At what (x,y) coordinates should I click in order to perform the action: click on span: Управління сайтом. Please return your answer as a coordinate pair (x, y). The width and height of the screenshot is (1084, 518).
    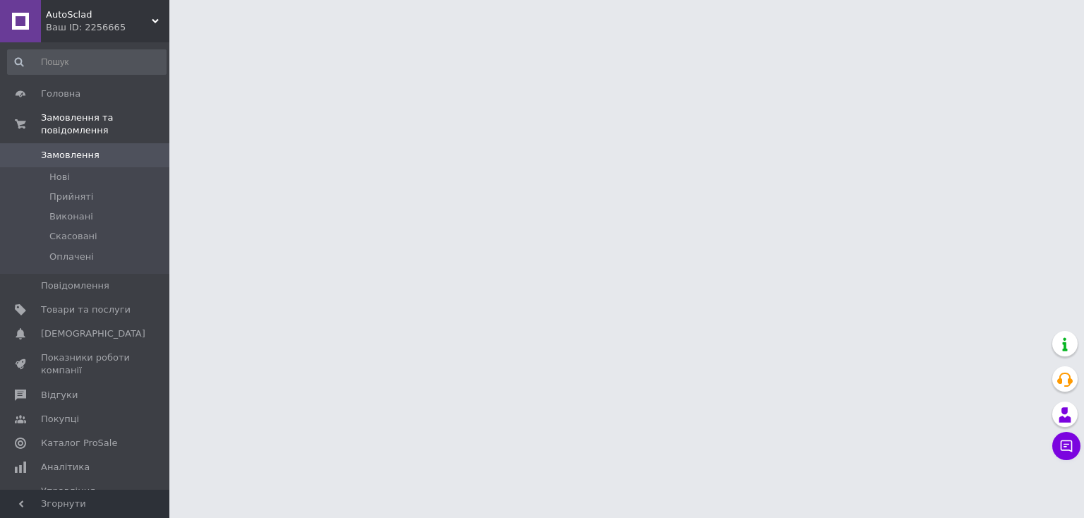
    Looking at the image, I should click on (85, 498).